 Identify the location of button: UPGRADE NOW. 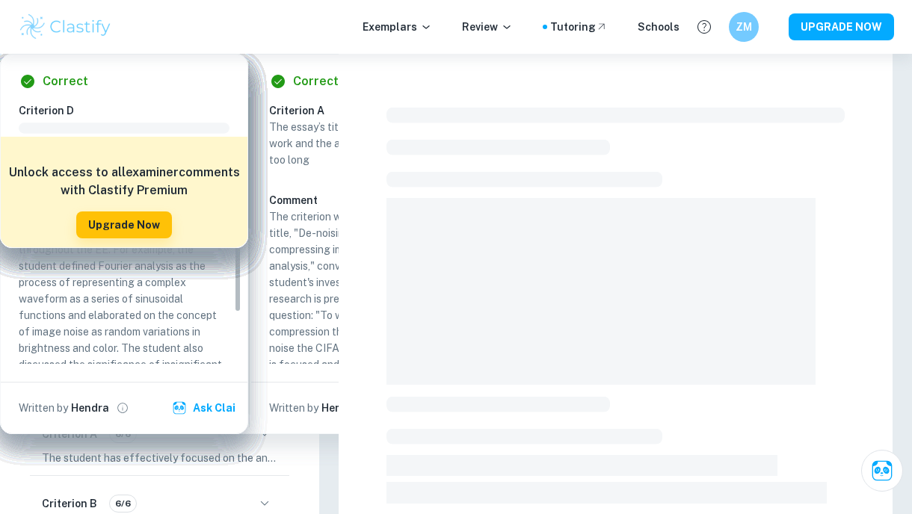
(841, 27).